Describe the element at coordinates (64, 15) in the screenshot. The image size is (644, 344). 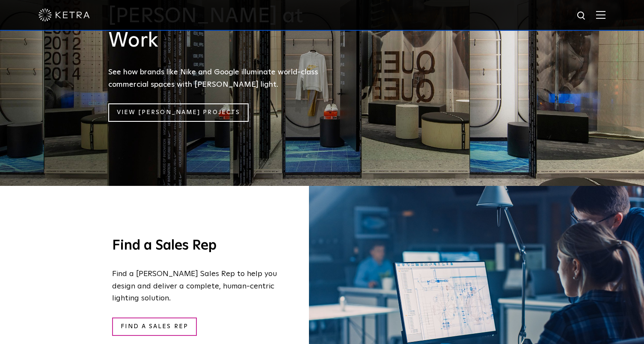
I see `img: ketra-logo-2019-white` at that location.